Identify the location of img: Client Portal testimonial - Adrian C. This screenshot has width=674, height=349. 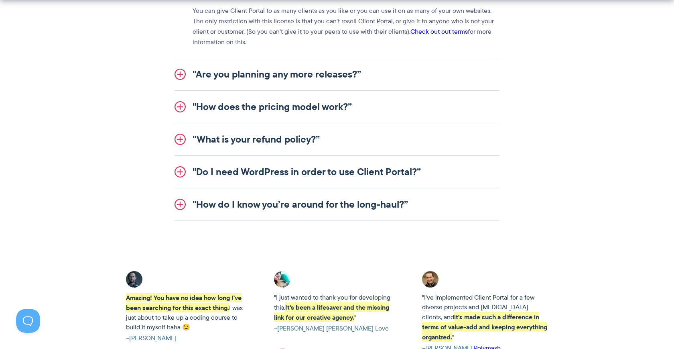
(134, 279).